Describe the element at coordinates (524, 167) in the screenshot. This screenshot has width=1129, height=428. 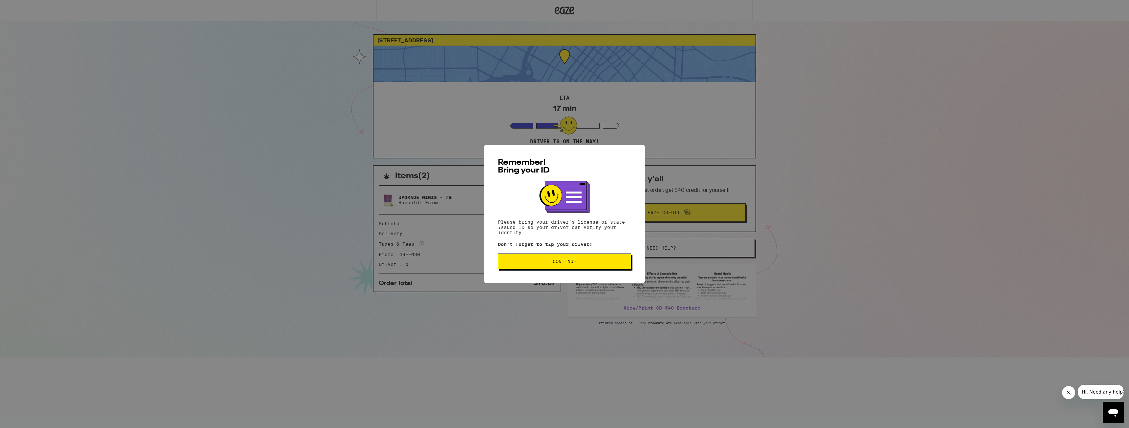
I see `span: Remember! Bring your ID` at that location.